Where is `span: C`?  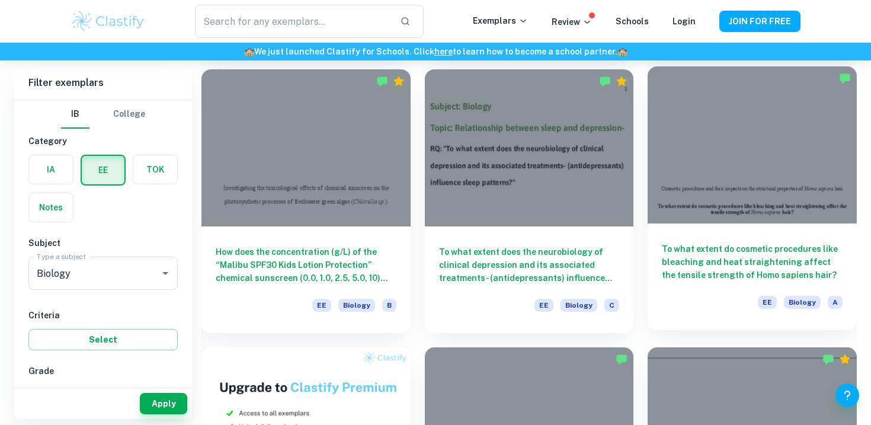
span: C is located at coordinates (612, 305).